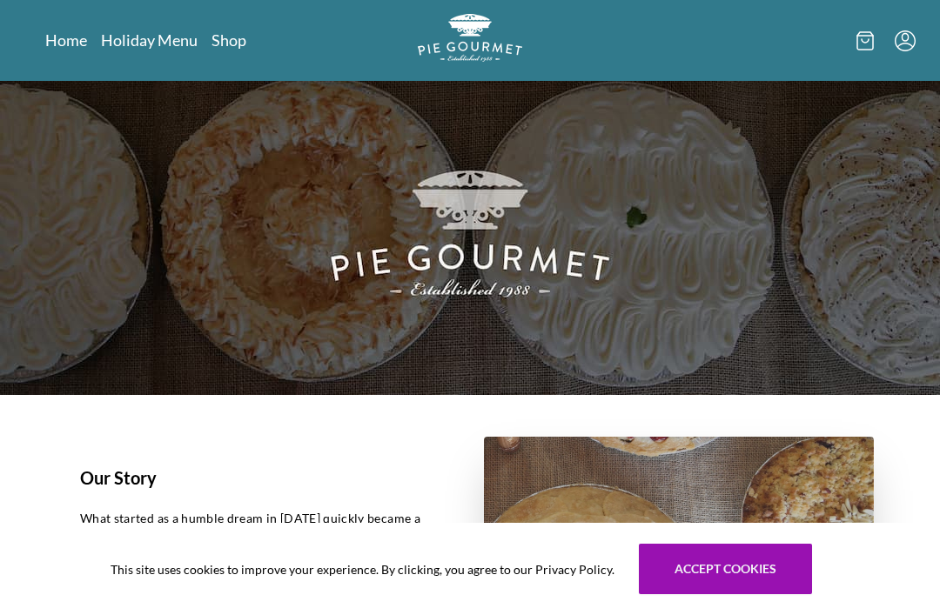 This screenshot has height=615, width=940. I want to click on a: Holiday Menu, so click(149, 40).